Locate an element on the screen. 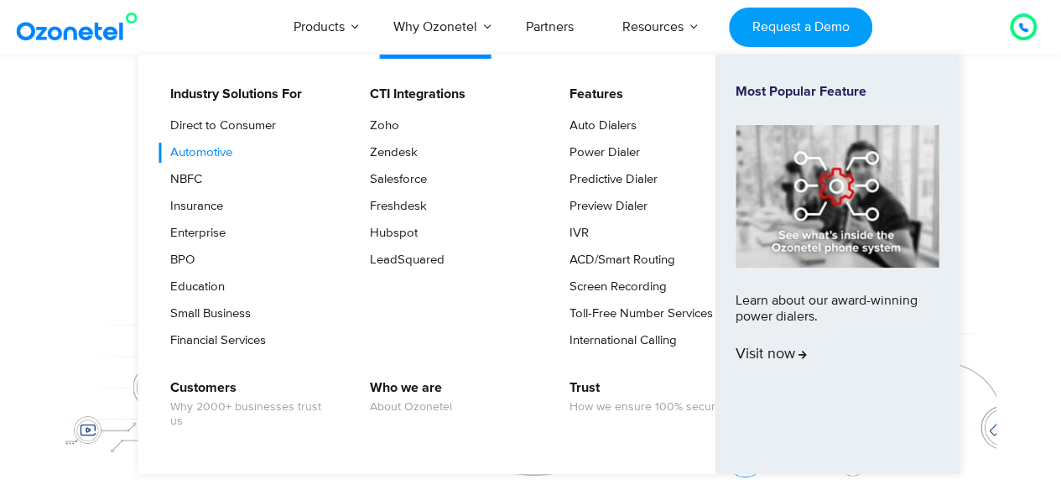 The width and height of the screenshot is (1061, 485). span: About Ozonetel is located at coordinates (411, 407).